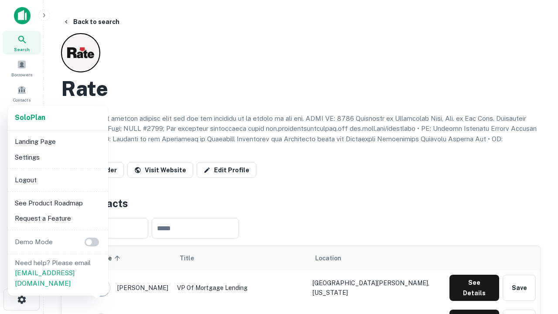  I want to click on li: See Product Roadmap, so click(58, 203).